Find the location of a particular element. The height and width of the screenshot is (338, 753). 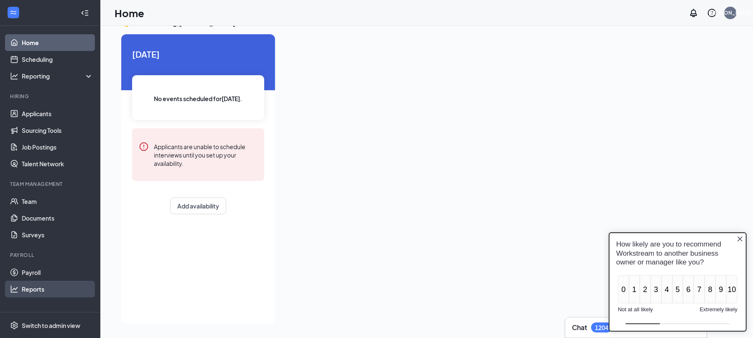

a: Sourcing Tools is located at coordinates (57, 130).